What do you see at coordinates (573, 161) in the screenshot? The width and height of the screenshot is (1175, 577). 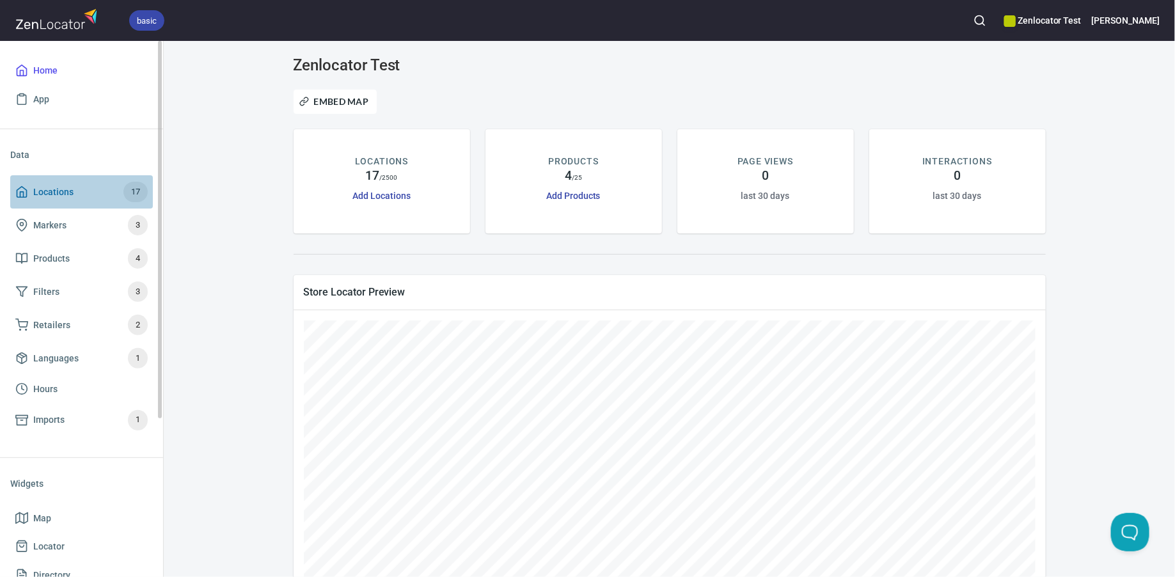 I see `p: PRODUCTS` at bounding box center [573, 161].